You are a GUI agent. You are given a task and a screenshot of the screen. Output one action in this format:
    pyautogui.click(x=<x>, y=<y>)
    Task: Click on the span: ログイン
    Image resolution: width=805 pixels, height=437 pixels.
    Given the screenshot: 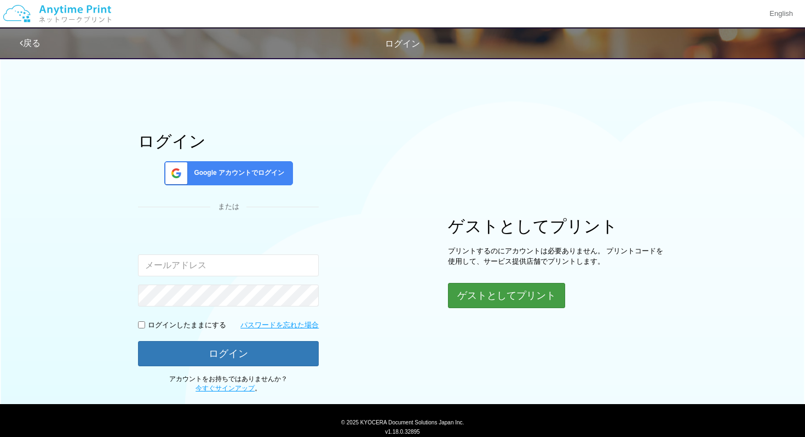 What is the action you would take?
    pyautogui.click(x=403, y=43)
    